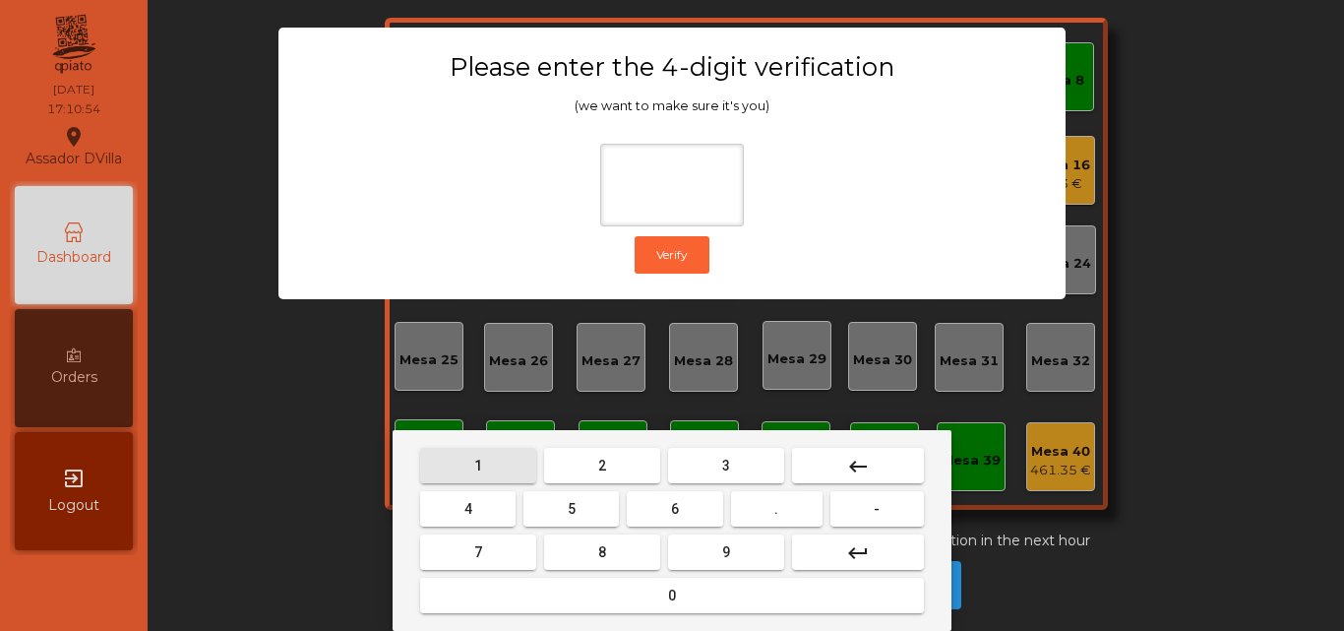 The height and width of the screenshot is (631, 1344). Describe the element at coordinates (672, 595) in the screenshot. I see `span: 0` at that location.